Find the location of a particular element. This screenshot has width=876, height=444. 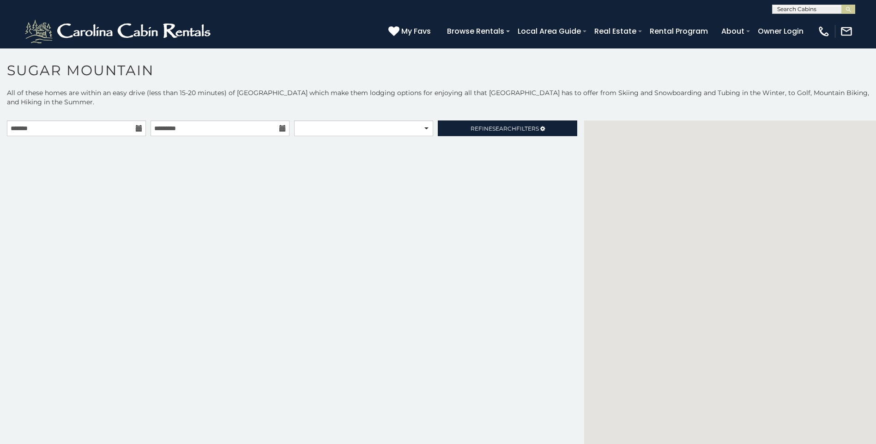

a: Browse Rentals is located at coordinates (476, 31).